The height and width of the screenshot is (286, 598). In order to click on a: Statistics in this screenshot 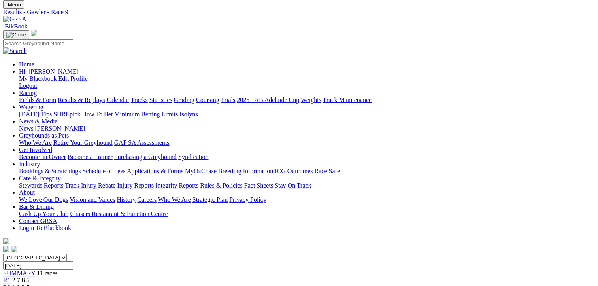, I will do `click(161, 100)`.